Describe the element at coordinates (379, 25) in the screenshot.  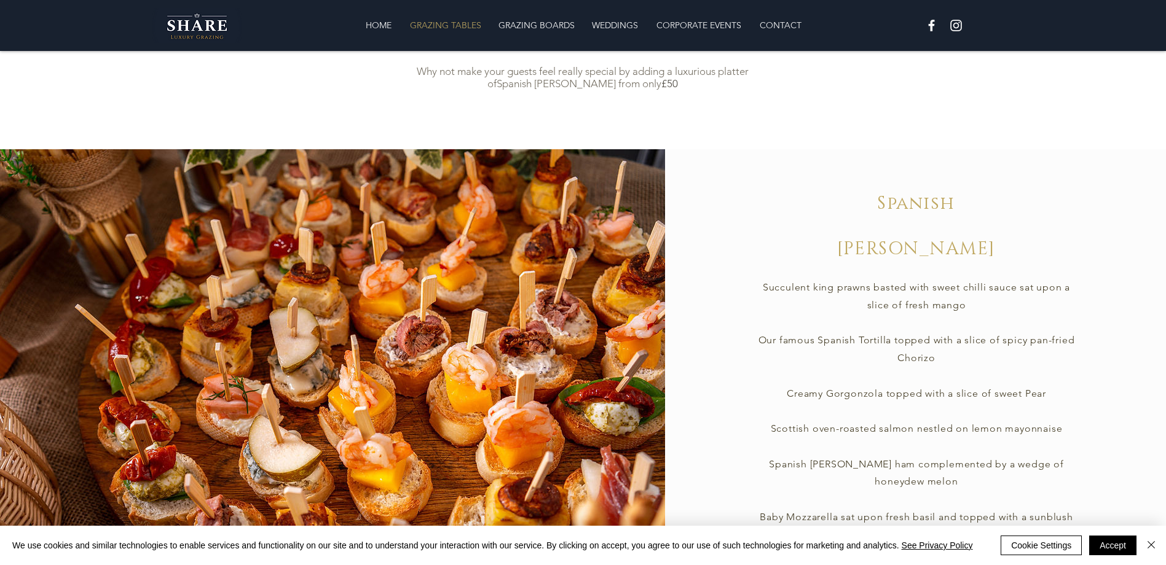
I see `p: HOME` at that location.